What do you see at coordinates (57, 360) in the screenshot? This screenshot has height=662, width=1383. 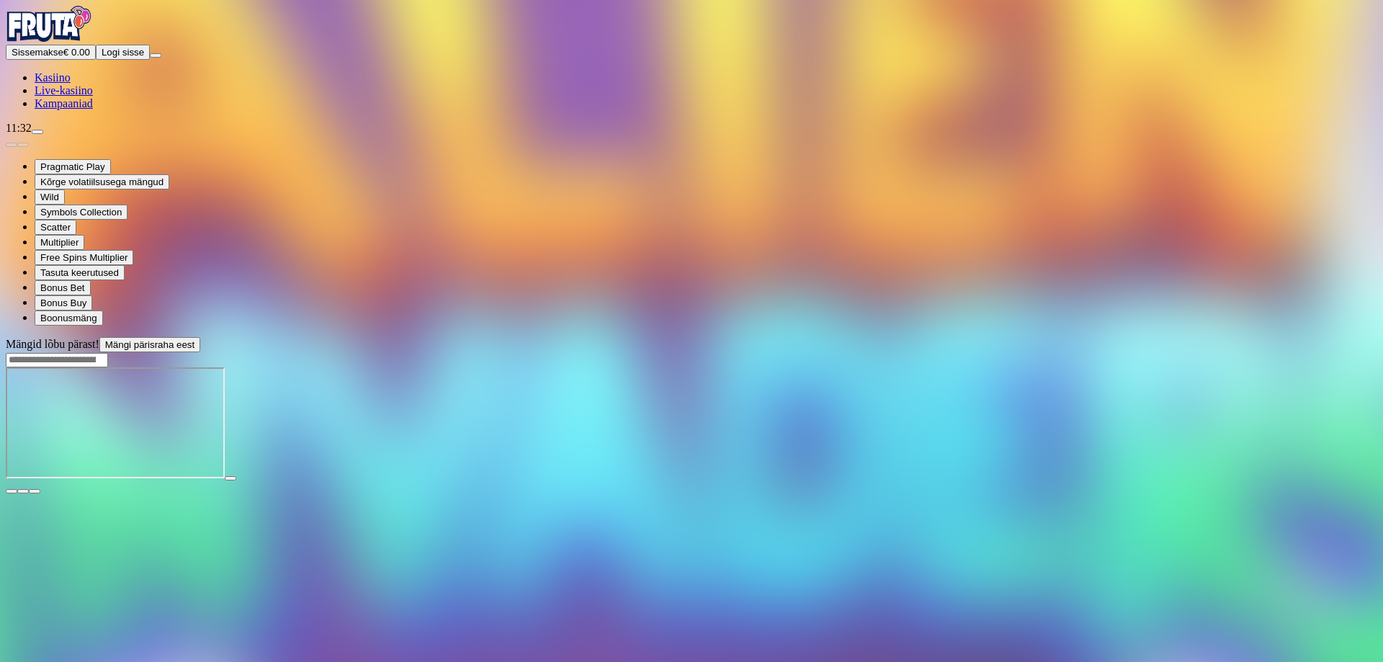 I see `input: Search` at bounding box center [57, 360].